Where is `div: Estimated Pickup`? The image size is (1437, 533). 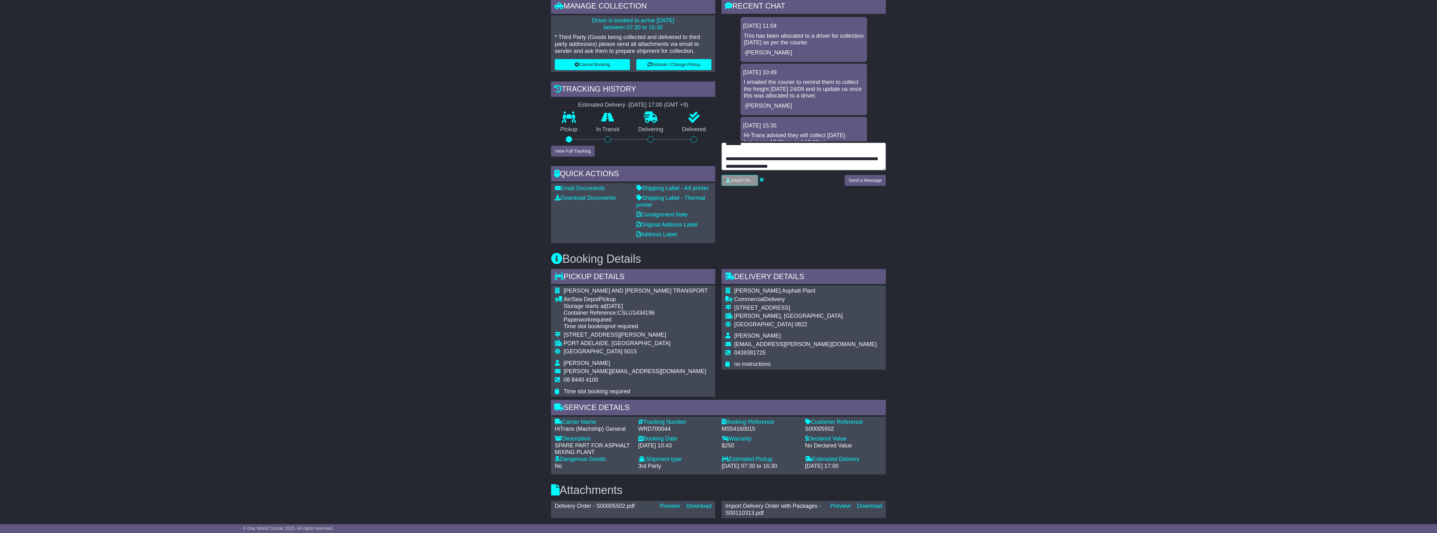 div: Estimated Pickup is located at coordinates (760, 459).